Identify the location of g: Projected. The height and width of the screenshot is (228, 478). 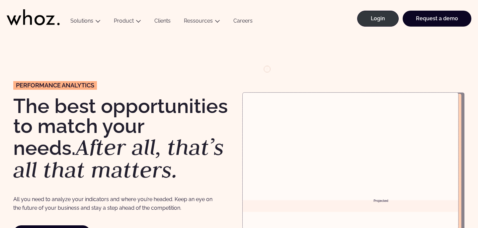
(381, 200).